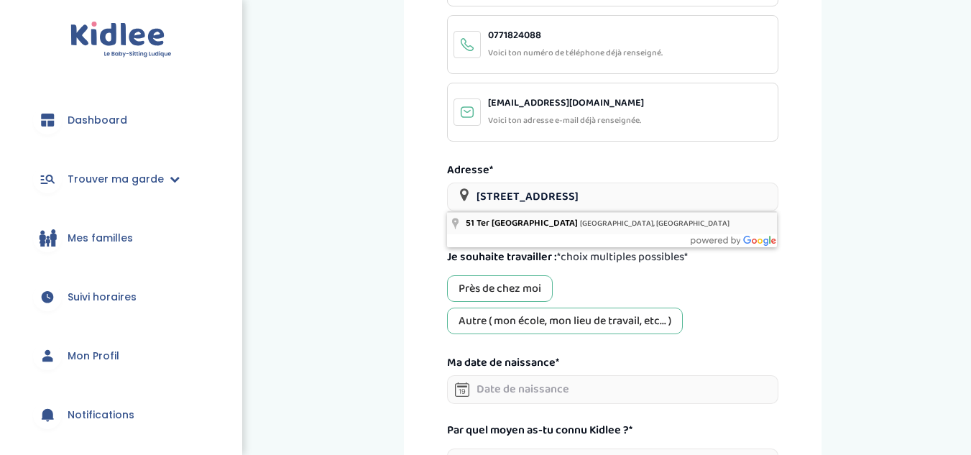 This screenshot has width=971, height=455. What do you see at coordinates (121, 179) in the screenshot?
I see `a: Trouver ma garde` at bounding box center [121, 179].